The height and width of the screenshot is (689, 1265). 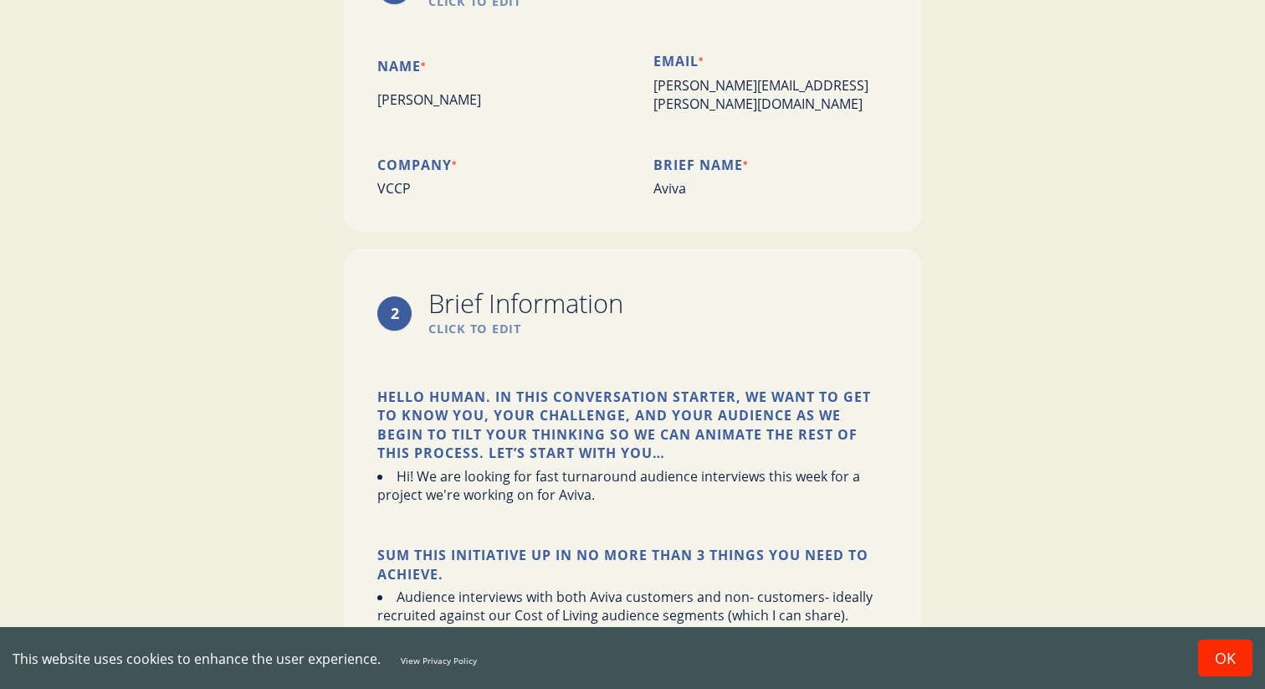 I want to click on p: Brief Name, so click(x=771, y=166).